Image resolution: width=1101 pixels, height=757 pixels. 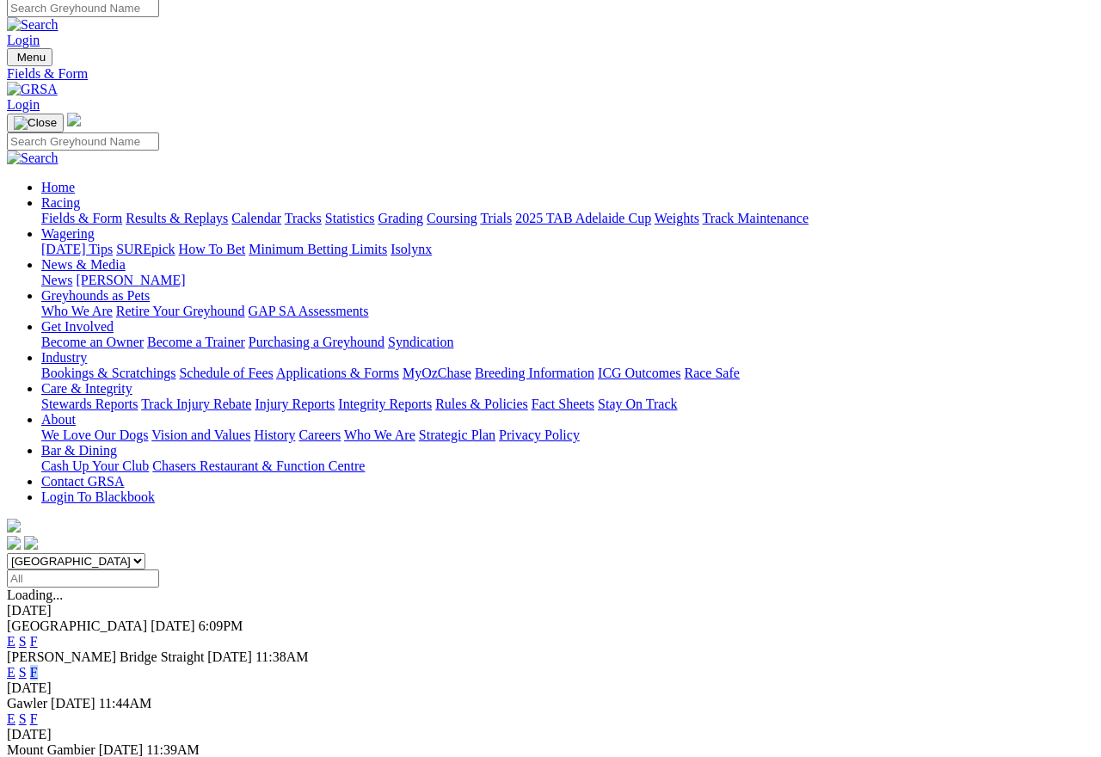 I want to click on a: Breeding Information, so click(x=534, y=372).